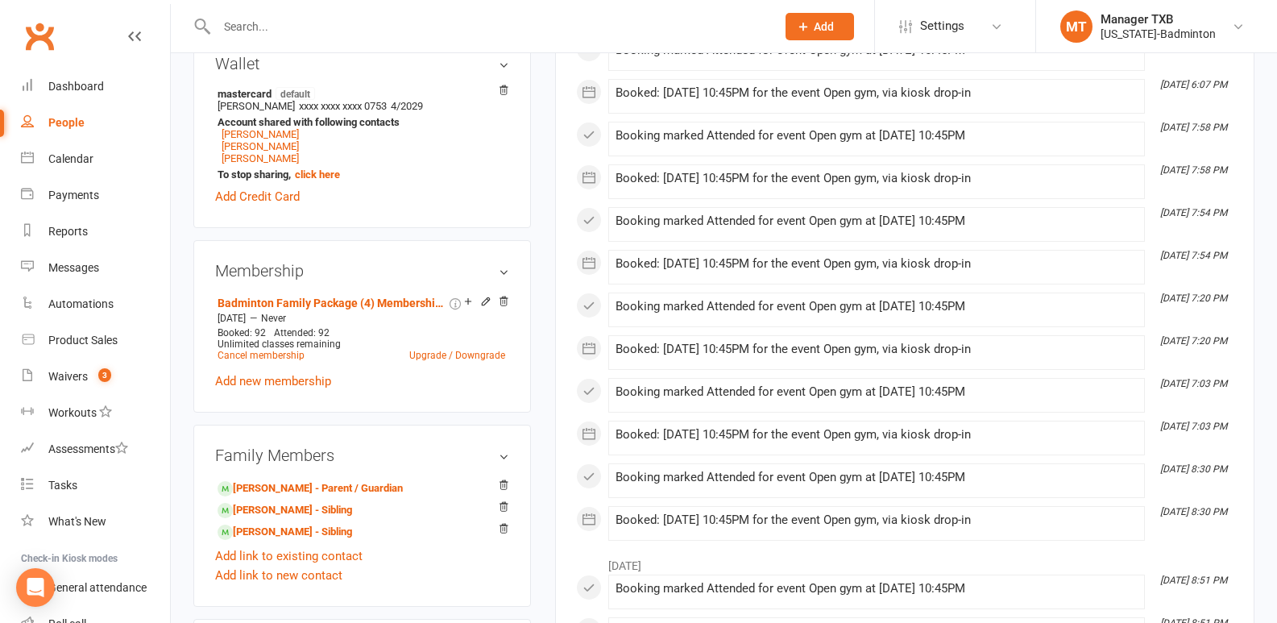 This screenshot has height=623, width=1277. What do you see at coordinates (279, 575) in the screenshot?
I see `a: Add link to new contact` at bounding box center [279, 575].